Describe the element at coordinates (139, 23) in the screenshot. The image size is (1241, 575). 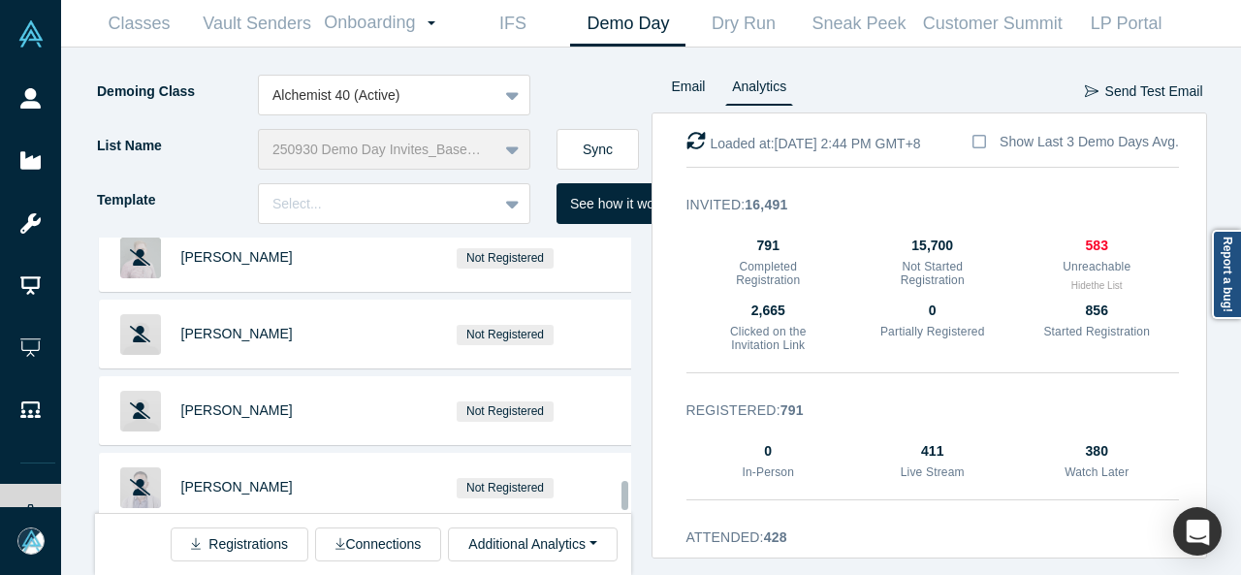
I see `a: Classes` at that location.